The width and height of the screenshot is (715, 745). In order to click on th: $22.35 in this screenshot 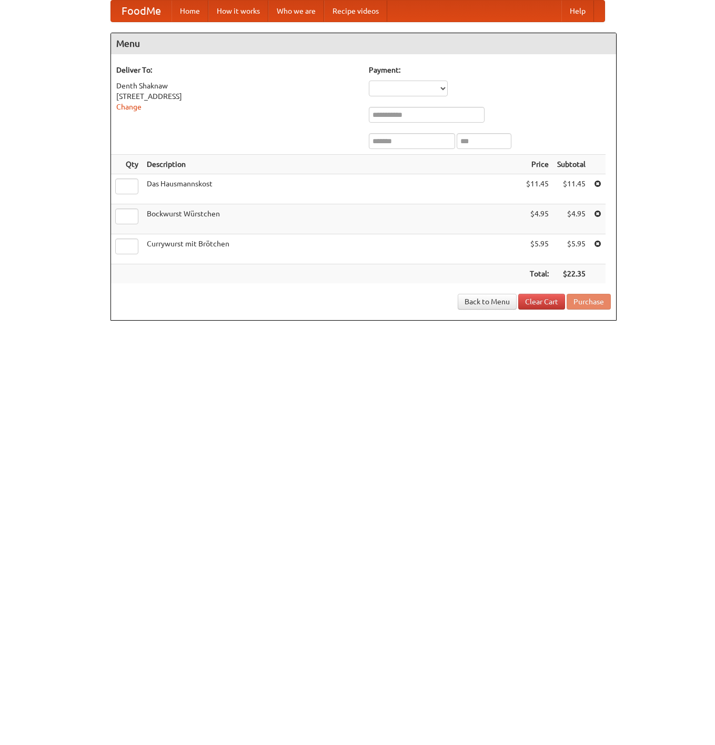, I will do `click(572, 274)`.